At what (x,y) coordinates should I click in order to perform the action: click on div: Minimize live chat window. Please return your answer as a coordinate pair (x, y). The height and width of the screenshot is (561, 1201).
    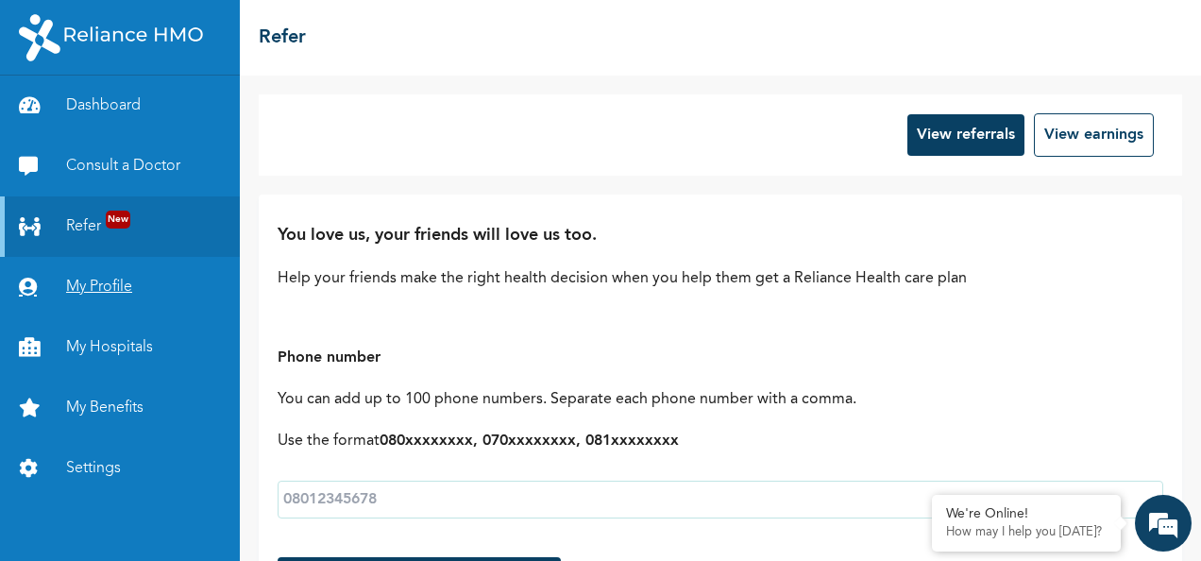
    Looking at the image, I should click on (332, 32).